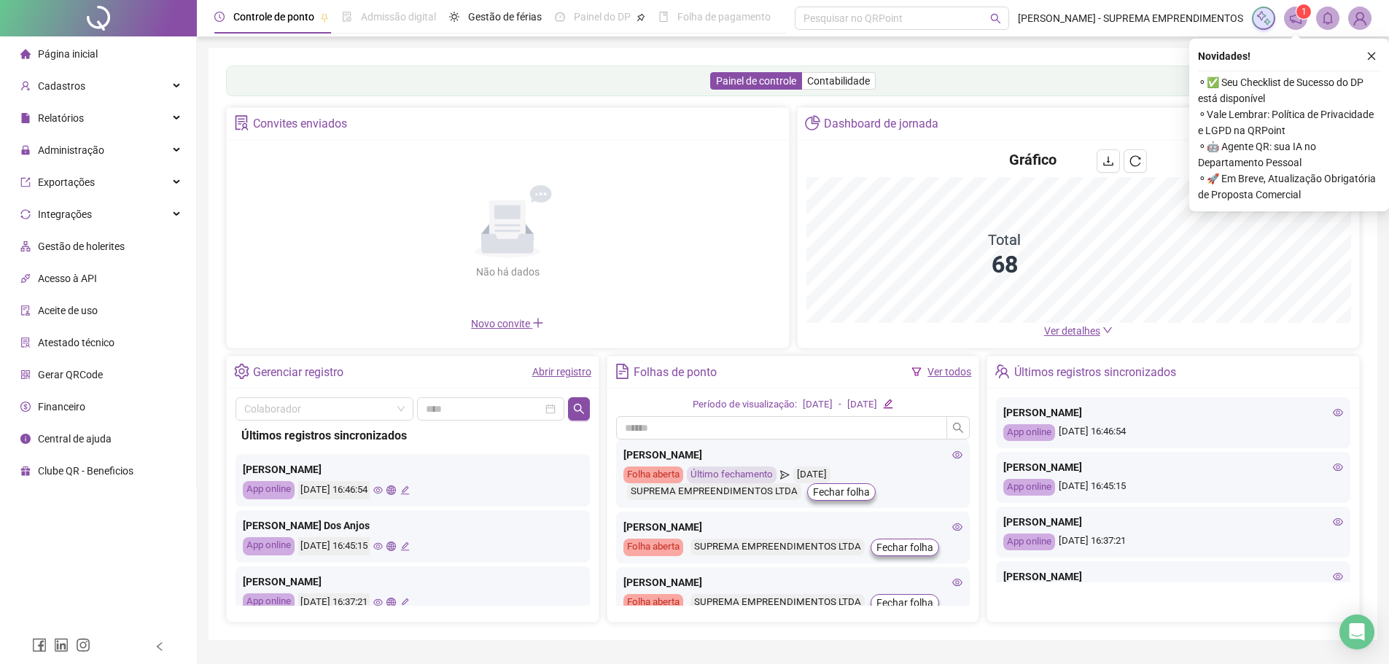  What do you see at coordinates (26, 407) in the screenshot?
I see `span: dollar` at bounding box center [26, 407].